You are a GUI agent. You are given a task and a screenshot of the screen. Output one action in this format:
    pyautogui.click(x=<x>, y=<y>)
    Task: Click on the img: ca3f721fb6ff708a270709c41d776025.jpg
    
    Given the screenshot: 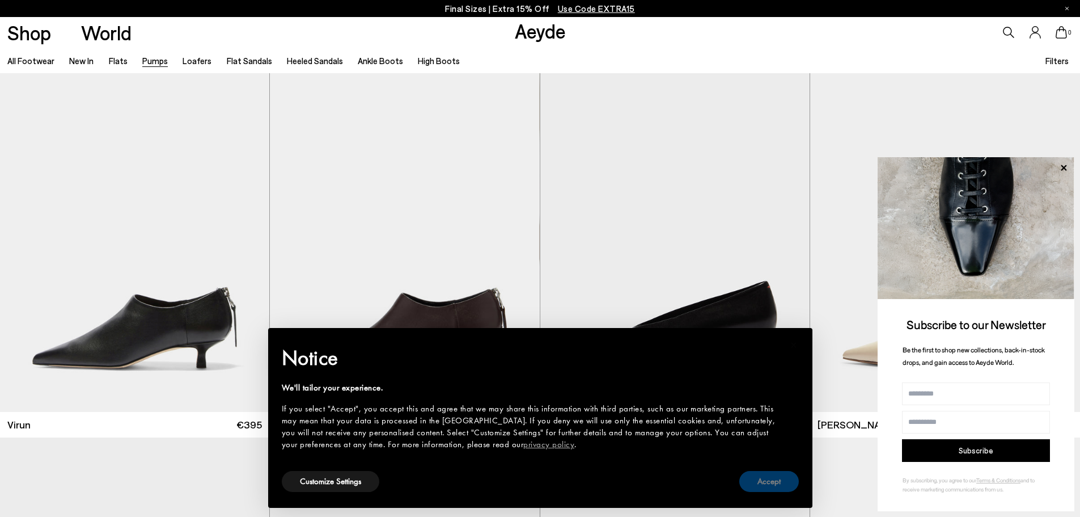 What is the action you would take?
    pyautogui.click(x=976, y=228)
    